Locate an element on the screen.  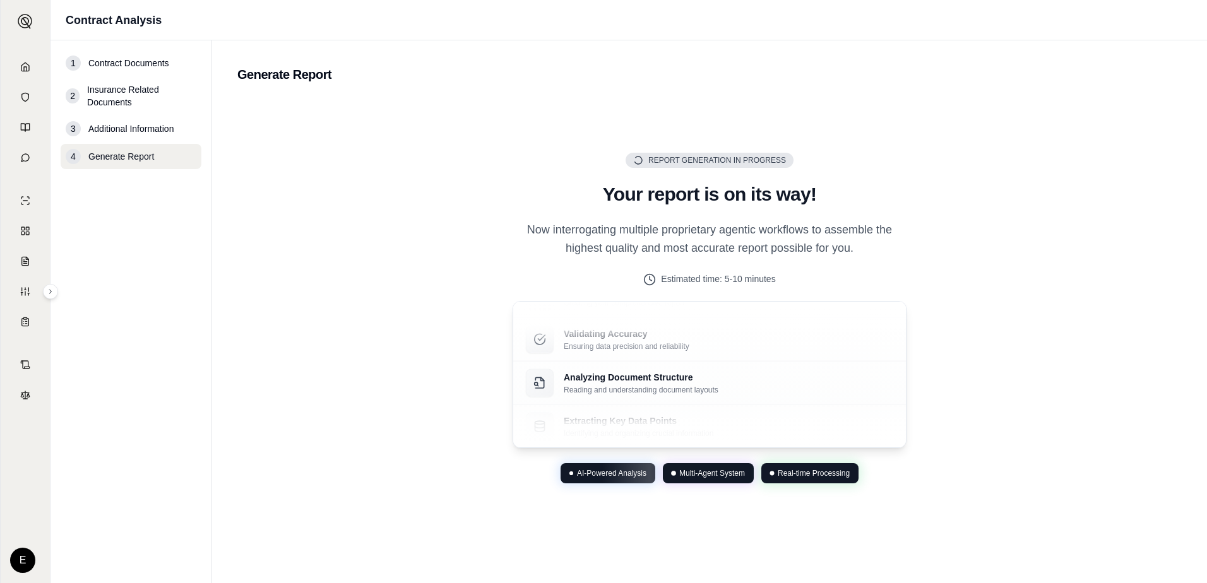
h2: Your report is on its way! is located at coordinates (709, 194).